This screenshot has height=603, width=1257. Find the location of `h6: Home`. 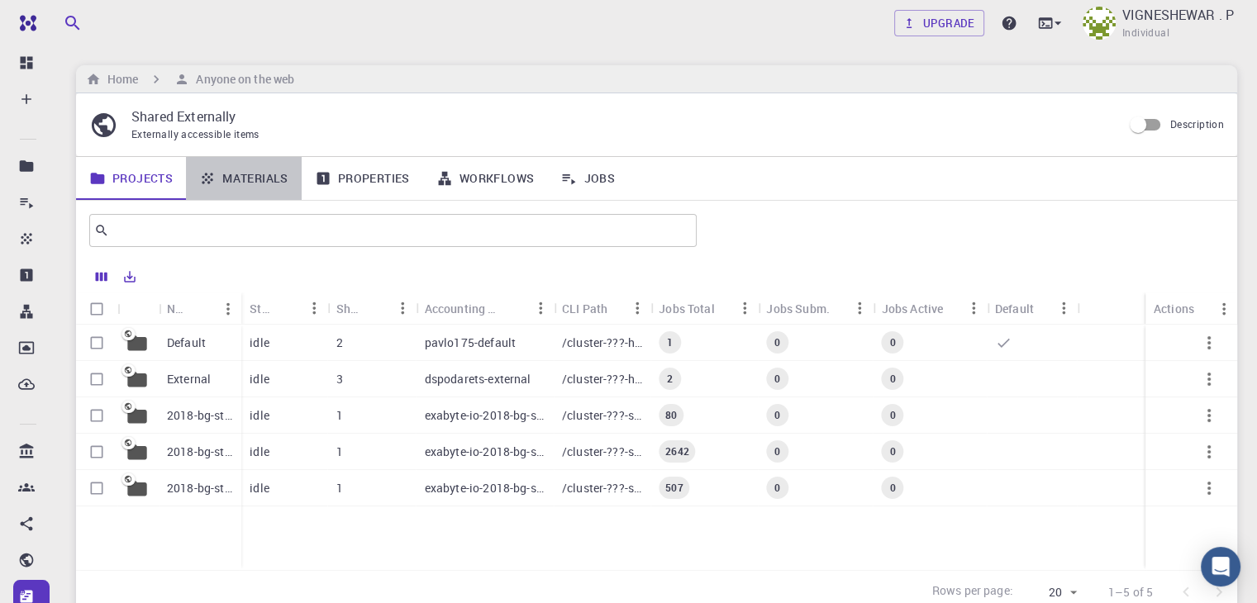

h6: Home is located at coordinates (119, 79).